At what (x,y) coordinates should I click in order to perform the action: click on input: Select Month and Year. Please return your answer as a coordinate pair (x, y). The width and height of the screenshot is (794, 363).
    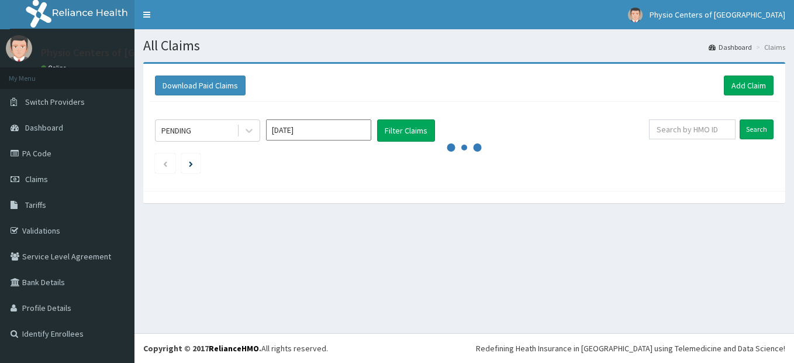
    Looking at the image, I should click on (319, 130).